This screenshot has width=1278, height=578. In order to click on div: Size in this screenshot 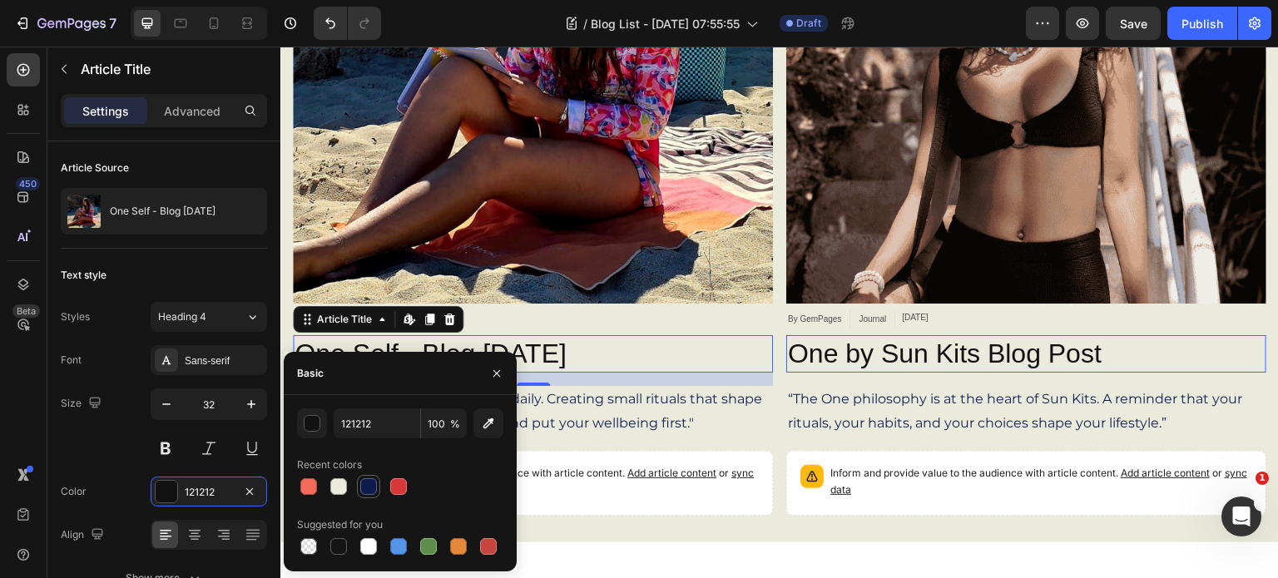, I will do `click(82, 404)`.